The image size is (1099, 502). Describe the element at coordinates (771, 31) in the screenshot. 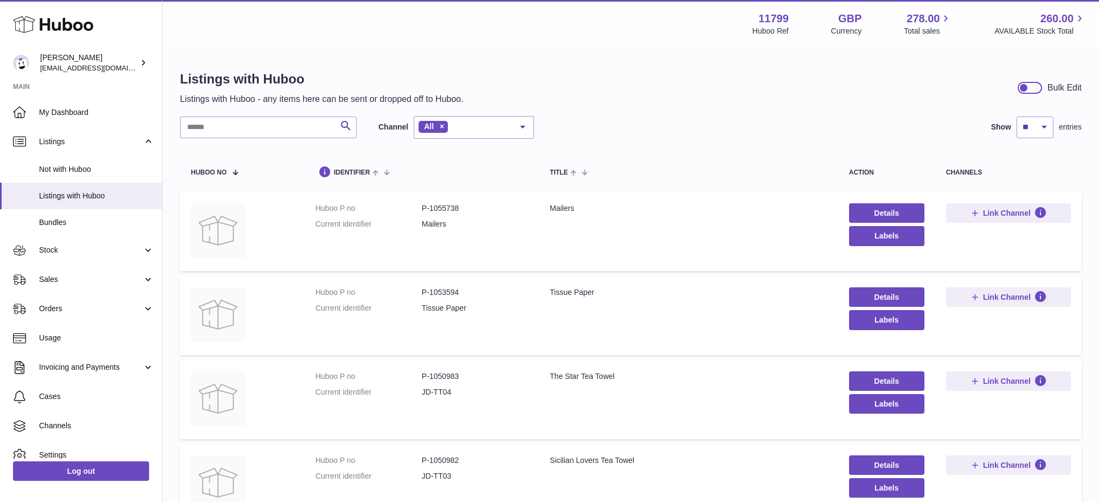

I see `div: Huboo Ref` at that location.